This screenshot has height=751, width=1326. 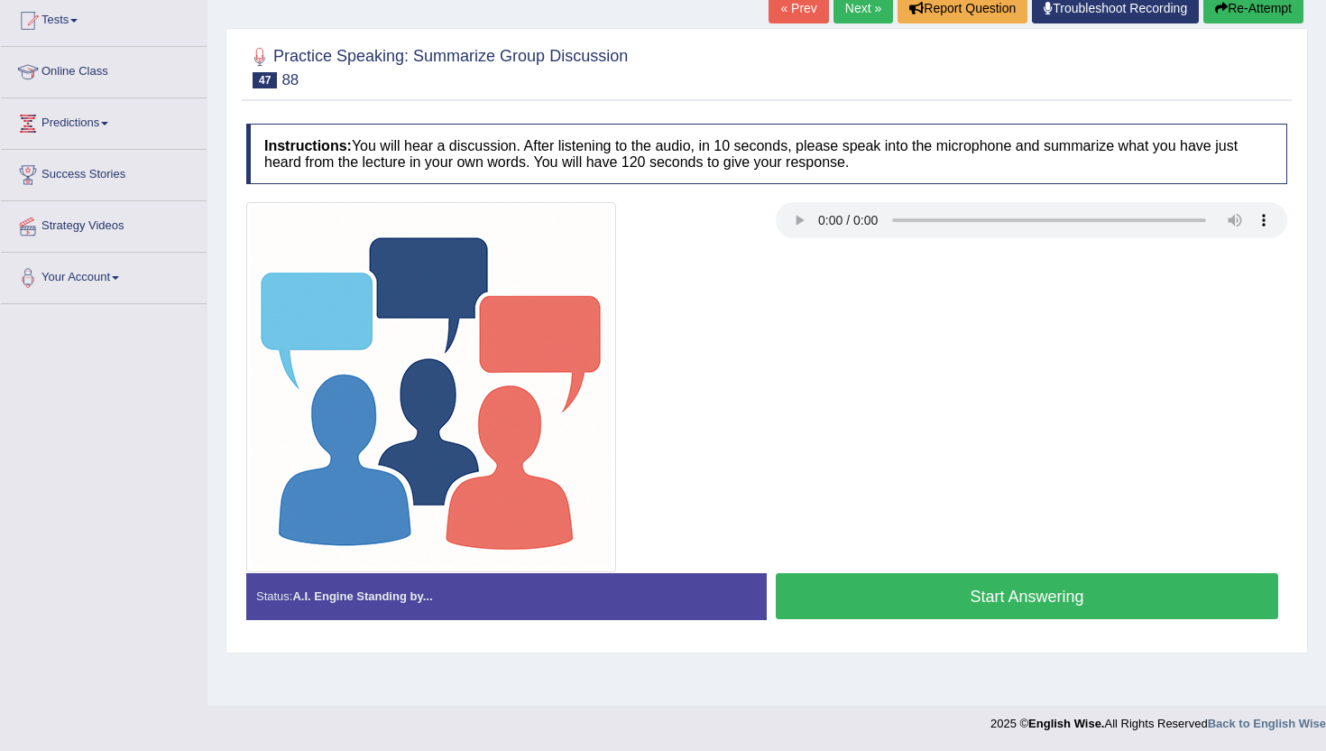 I want to click on a: Your Account, so click(x=104, y=275).